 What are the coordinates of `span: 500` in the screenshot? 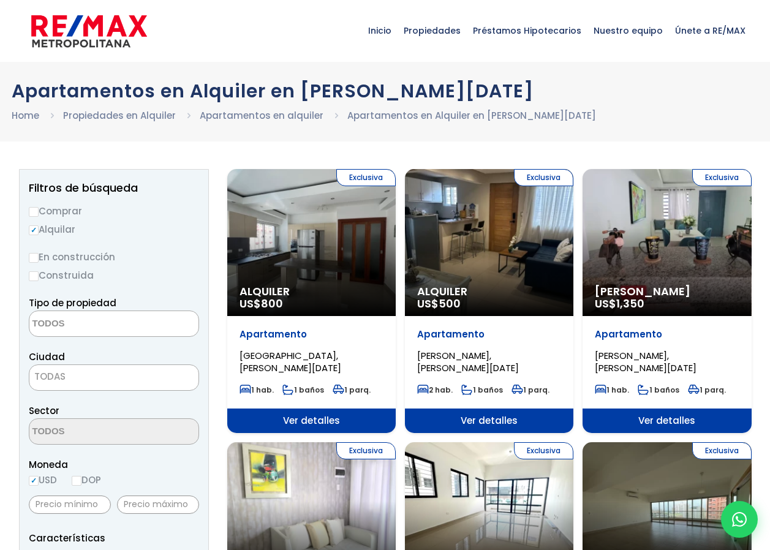 It's located at (450, 303).